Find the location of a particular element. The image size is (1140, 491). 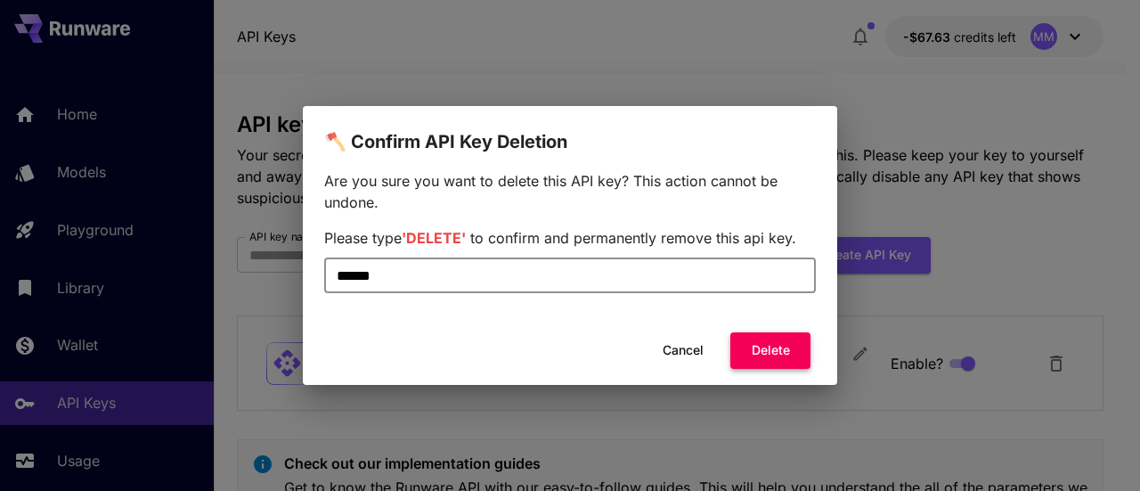

span: 'DELETE' is located at coordinates (434, 238).